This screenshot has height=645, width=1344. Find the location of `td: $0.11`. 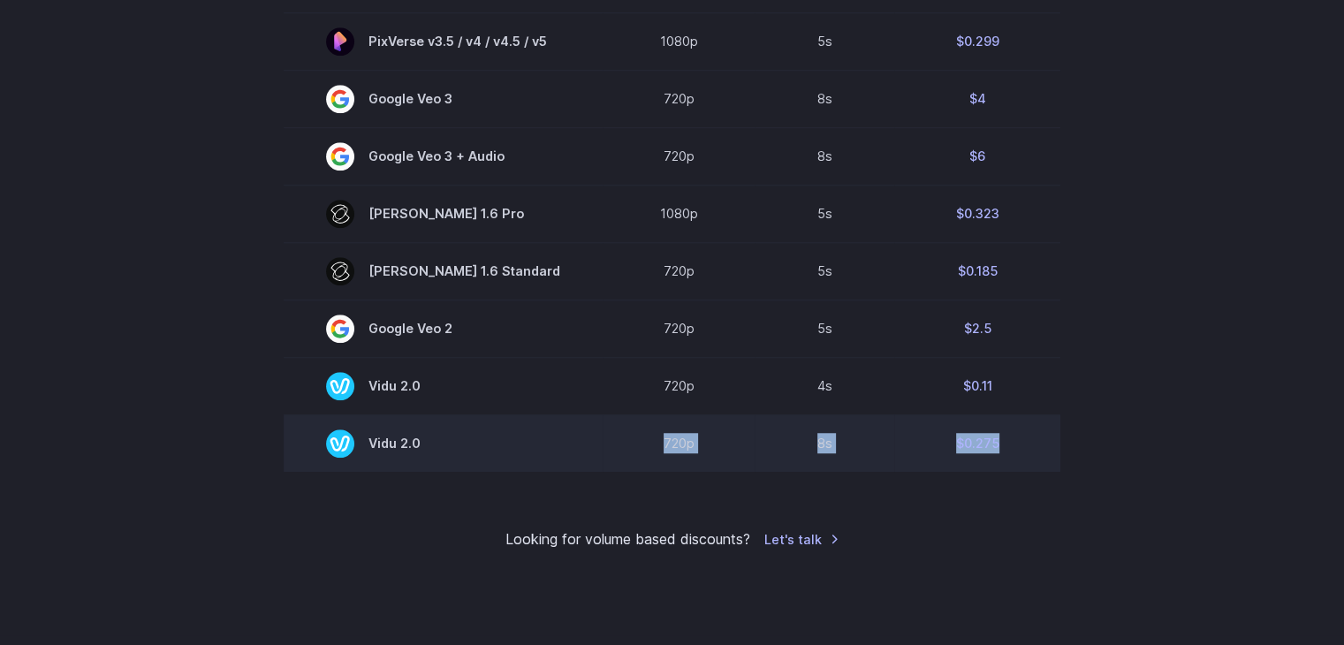

td: $0.11 is located at coordinates (977, 385).